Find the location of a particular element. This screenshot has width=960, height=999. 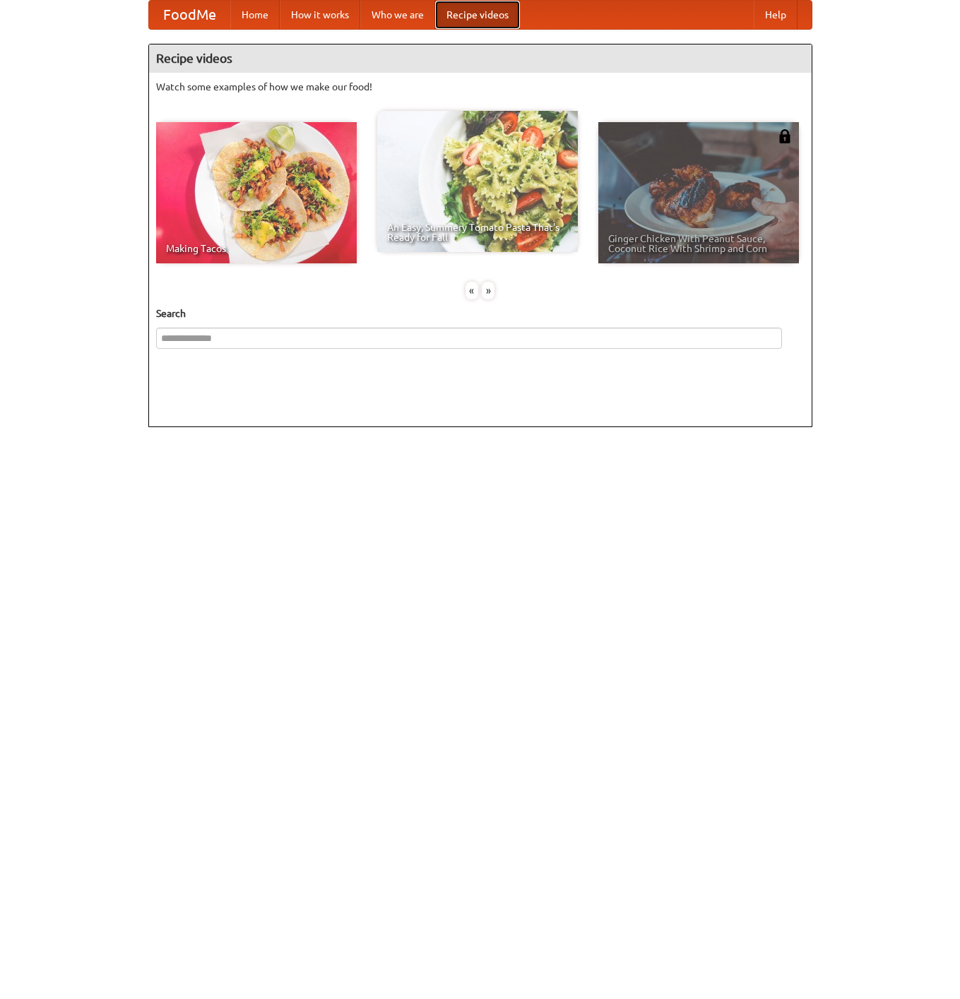

a: Help is located at coordinates (776, 15).